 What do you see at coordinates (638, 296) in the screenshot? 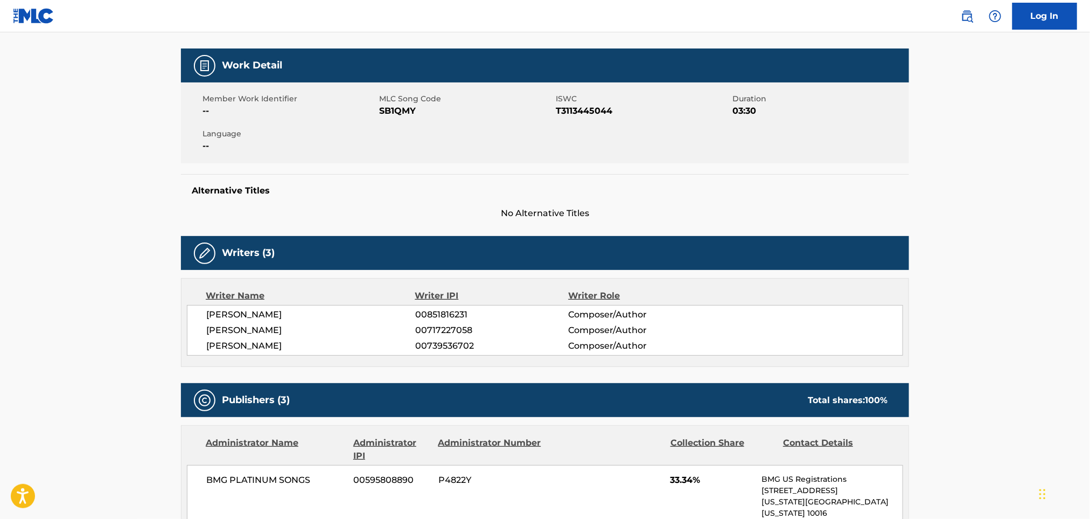
I see `div: Writer Role` at bounding box center [638, 296].